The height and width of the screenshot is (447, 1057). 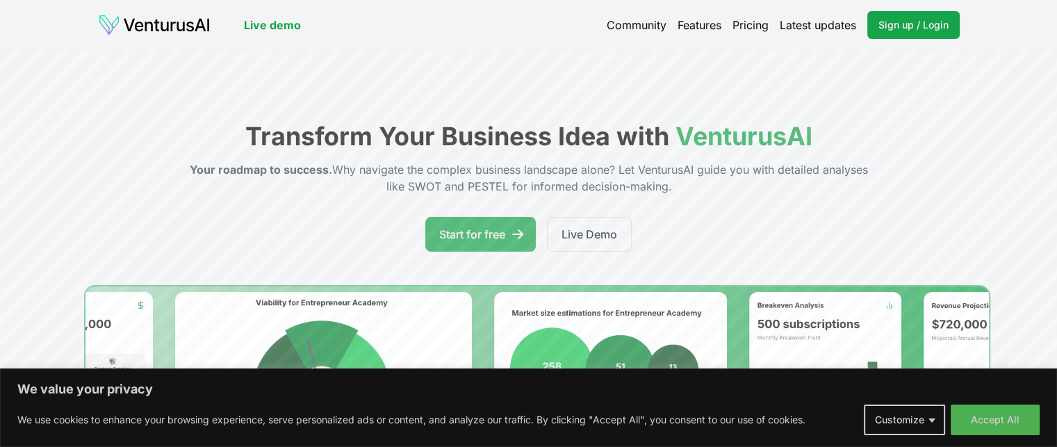 What do you see at coordinates (913, 25) in the screenshot?
I see `span: Sign up / Login` at bounding box center [913, 25].